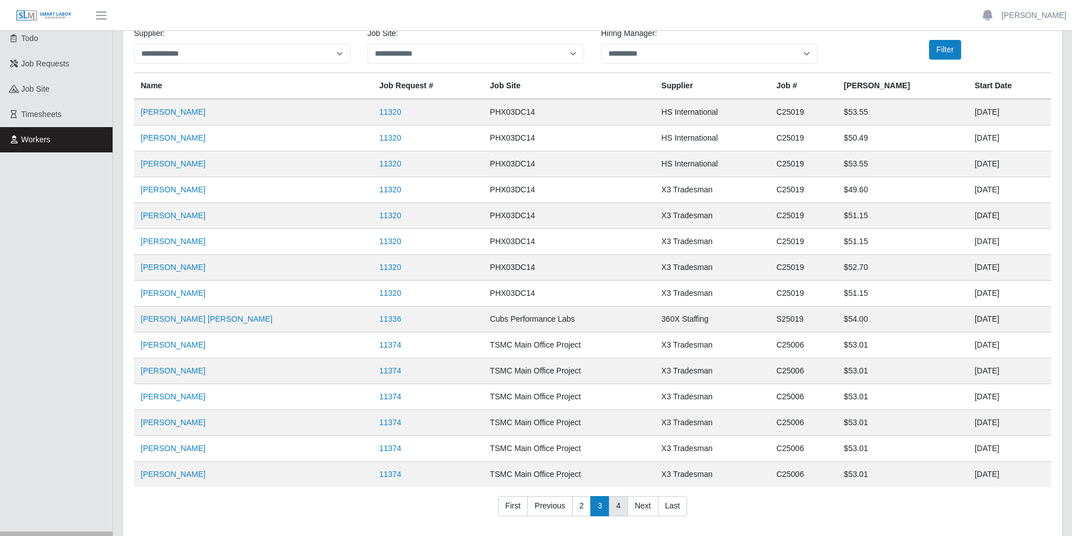 This screenshot has width=1072, height=536. I want to click on th: Job #, so click(803, 86).